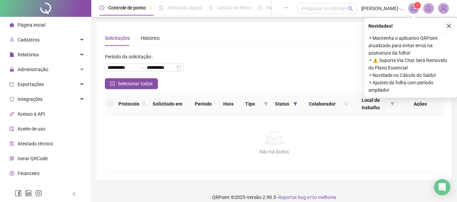 The width and height of the screenshot is (457, 202). What do you see at coordinates (31, 25) in the screenshot?
I see `span: Página inicial` at bounding box center [31, 25].